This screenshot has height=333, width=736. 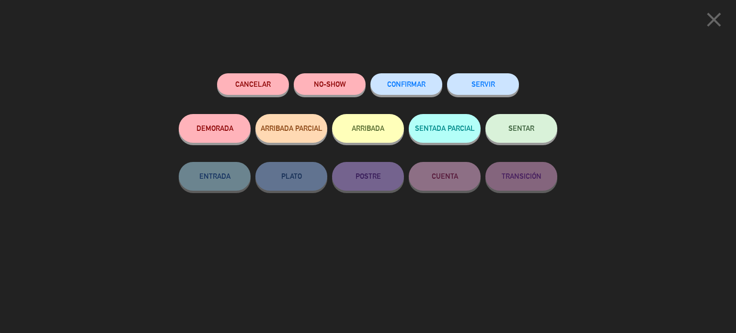 What do you see at coordinates (521, 128) in the screenshot?
I see `button: SENTAR` at bounding box center [521, 128].